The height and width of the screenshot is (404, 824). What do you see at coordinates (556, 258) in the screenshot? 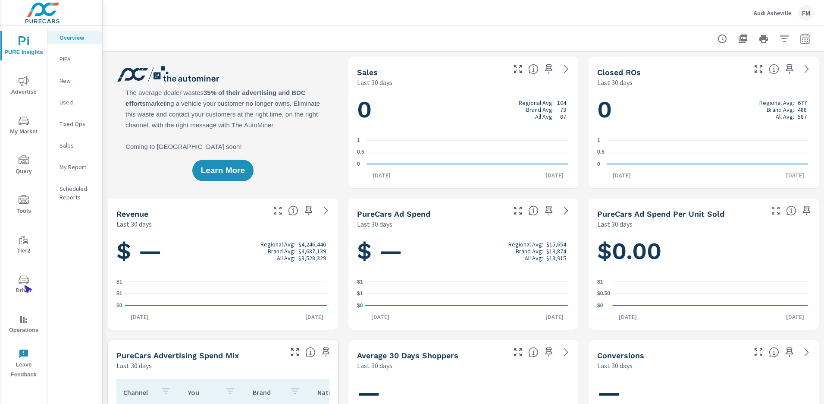
I see `p: $13,915` at bounding box center [556, 258].